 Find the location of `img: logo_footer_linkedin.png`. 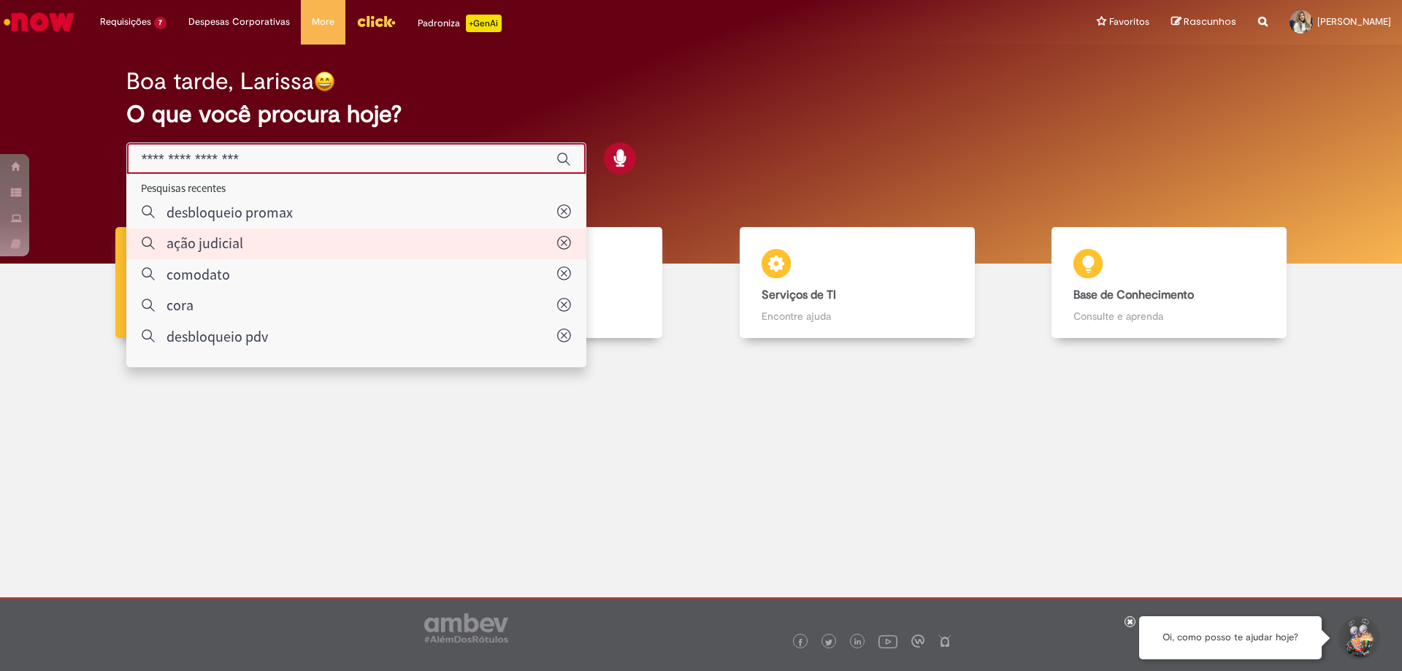

img: logo_footer_linkedin.png is located at coordinates (858, 643).